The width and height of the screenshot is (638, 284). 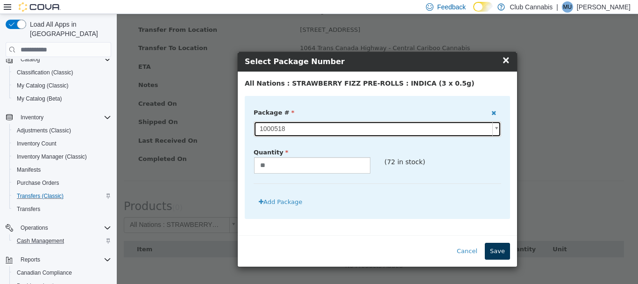 I want to click on a: Canadian Compliance, so click(x=44, y=272).